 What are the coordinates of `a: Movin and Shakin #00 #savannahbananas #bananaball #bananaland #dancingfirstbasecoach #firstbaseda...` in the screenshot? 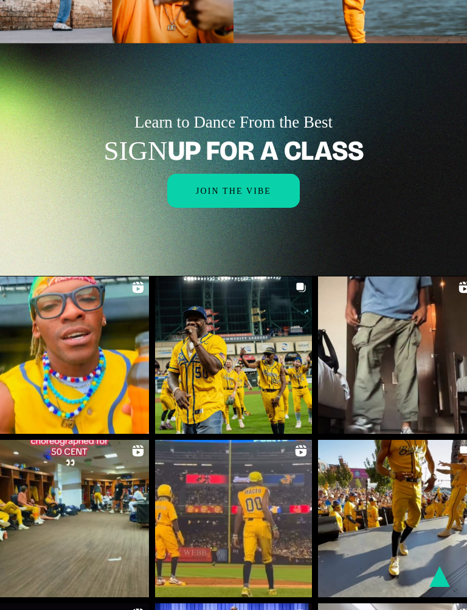 It's located at (233, 519).